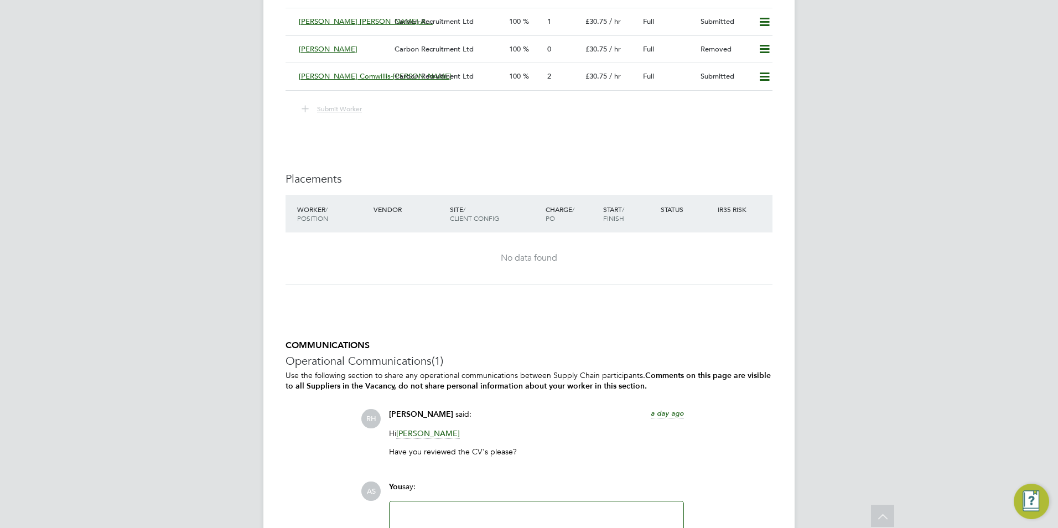 This screenshot has height=528, width=1058. What do you see at coordinates (613, 214) in the screenshot?
I see `span: / Finish` at bounding box center [613, 214].